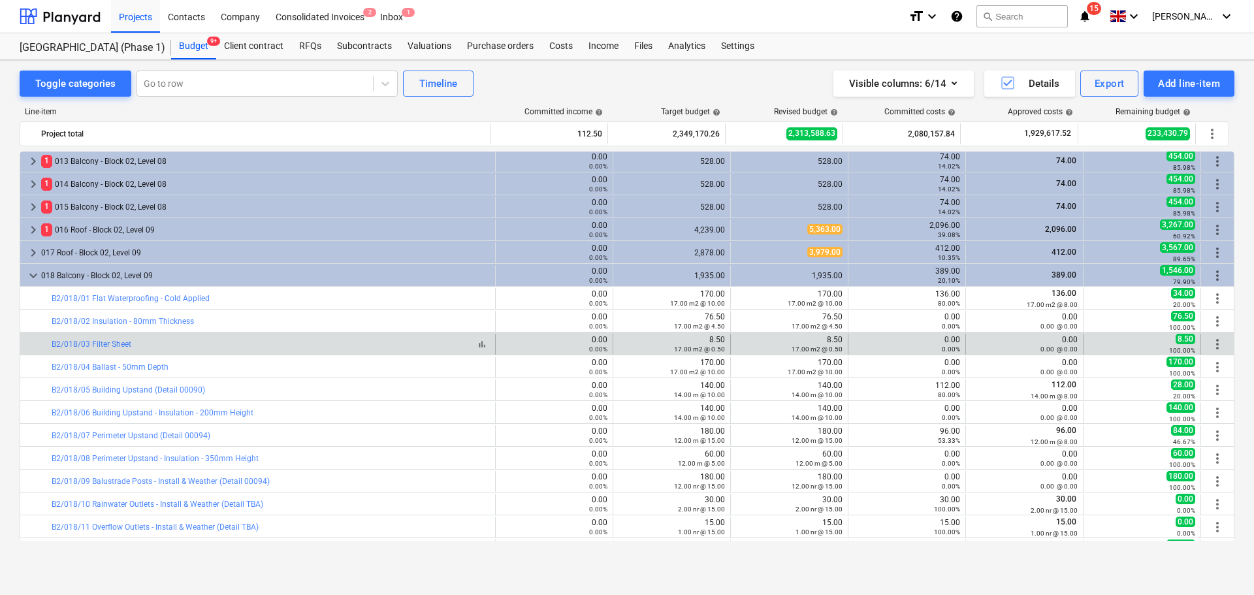  What do you see at coordinates (672, 527) in the screenshot?
I see `div: 15.00` at bounding box center [672, 527].